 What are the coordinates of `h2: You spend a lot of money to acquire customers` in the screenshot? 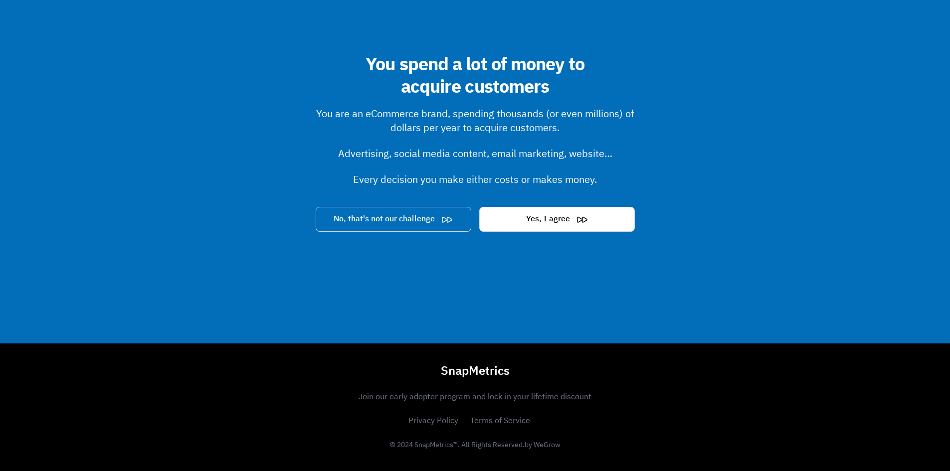 It's located at (475, 77).